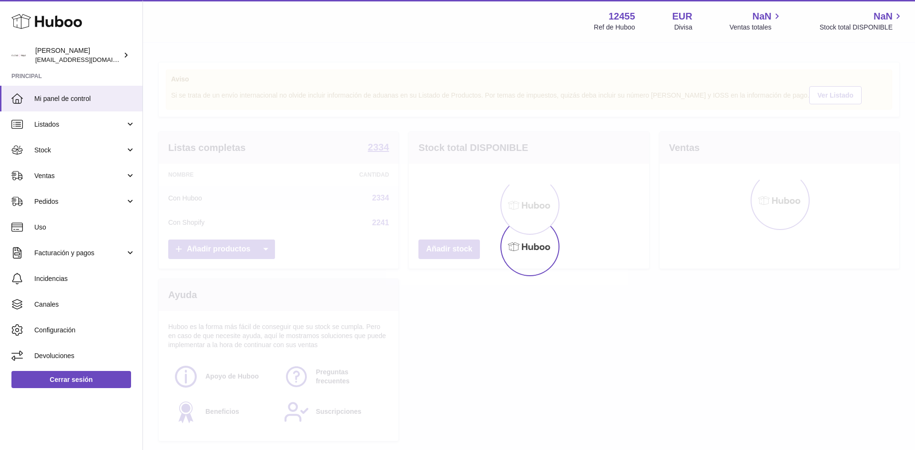  I want to click on span: Canales, so click(85, 304).